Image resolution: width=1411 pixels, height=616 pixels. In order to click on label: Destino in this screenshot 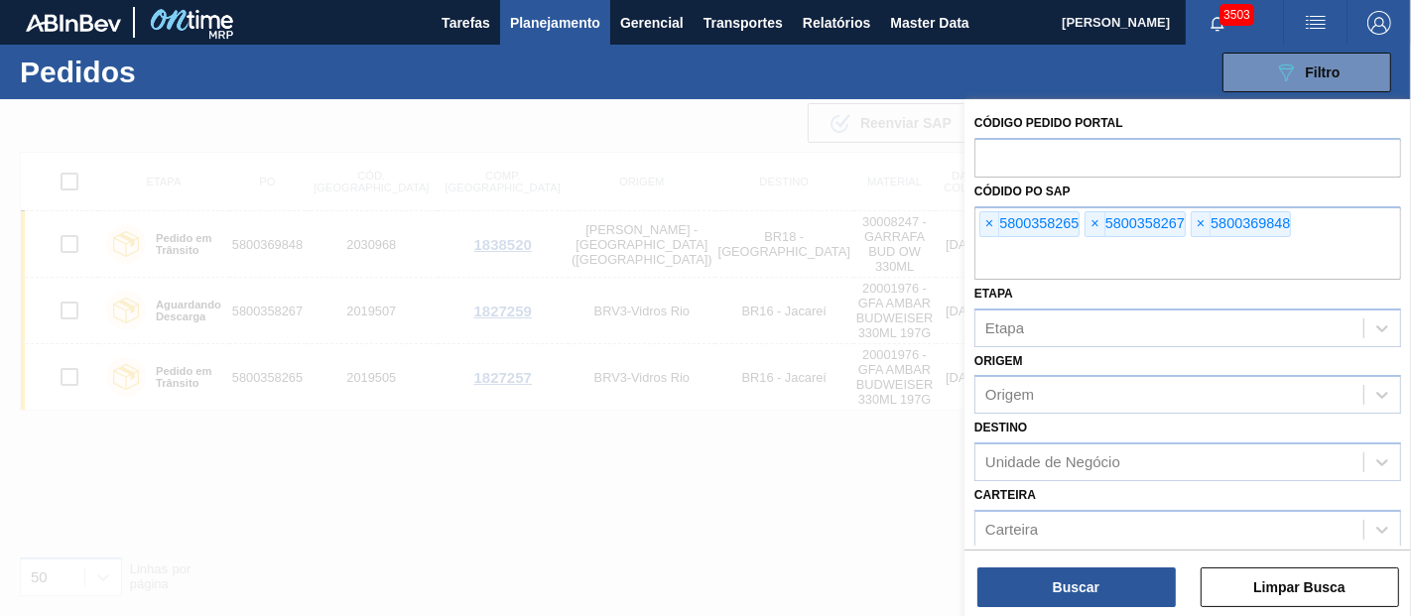, I will do `click(1000, 428)`.